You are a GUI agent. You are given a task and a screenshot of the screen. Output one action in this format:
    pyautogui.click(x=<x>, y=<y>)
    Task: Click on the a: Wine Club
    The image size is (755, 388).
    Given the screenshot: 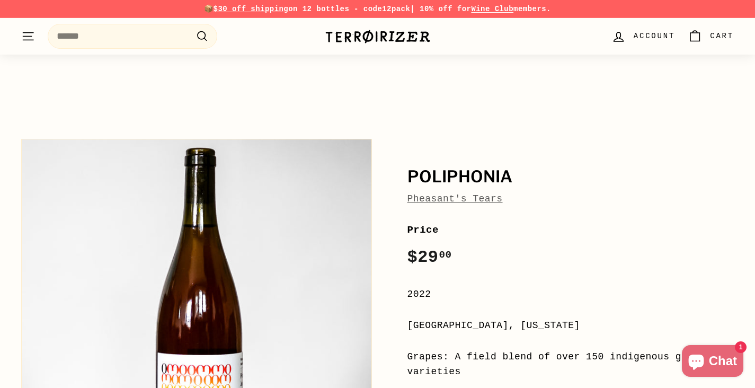 What is the action you would take?
    pyautogui.click(x=492, y=9)
    